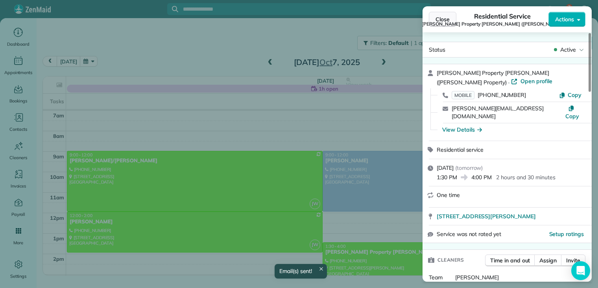 The image size is (598, 288). Describe the element at coordinates (451, 260) in the screenshot. I see `span: Cleaners` at that location.